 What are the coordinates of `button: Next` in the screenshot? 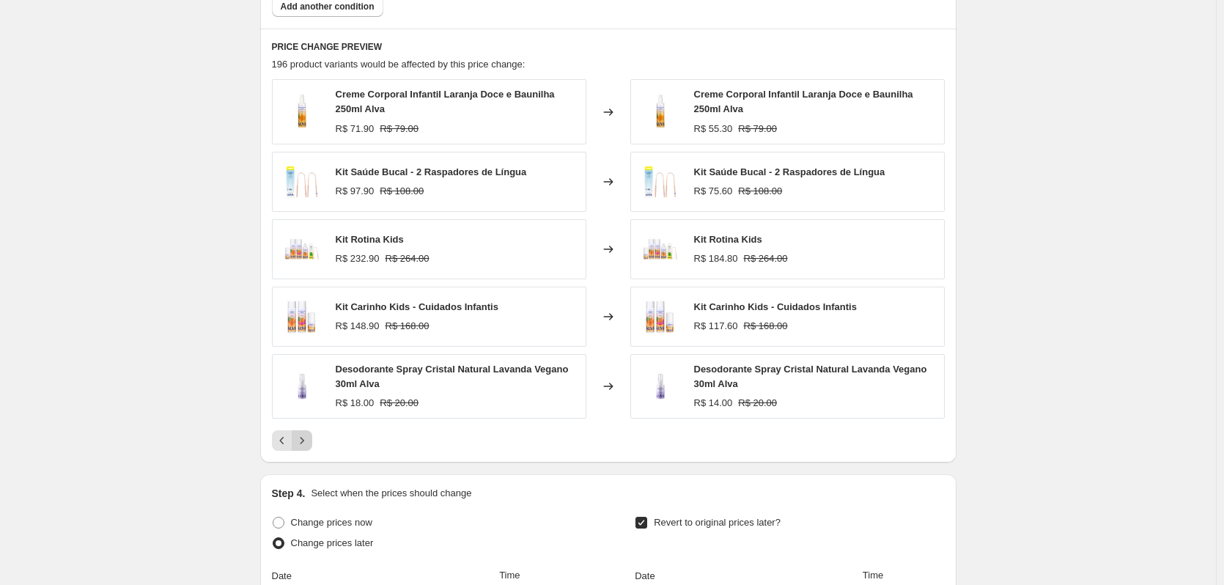 It's located at (302, 440).